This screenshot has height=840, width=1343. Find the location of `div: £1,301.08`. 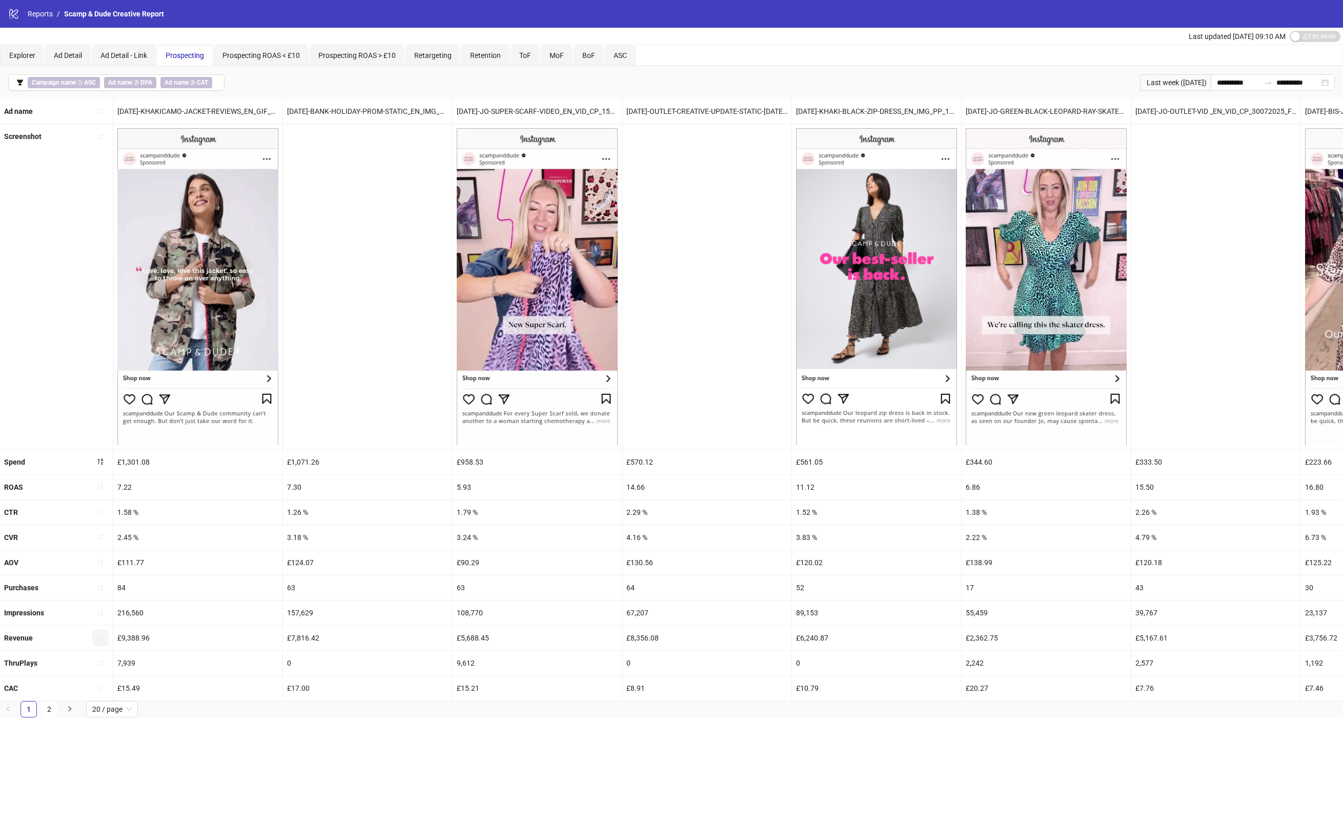

div: £1,301.08 is located at coordinates (198, 462).